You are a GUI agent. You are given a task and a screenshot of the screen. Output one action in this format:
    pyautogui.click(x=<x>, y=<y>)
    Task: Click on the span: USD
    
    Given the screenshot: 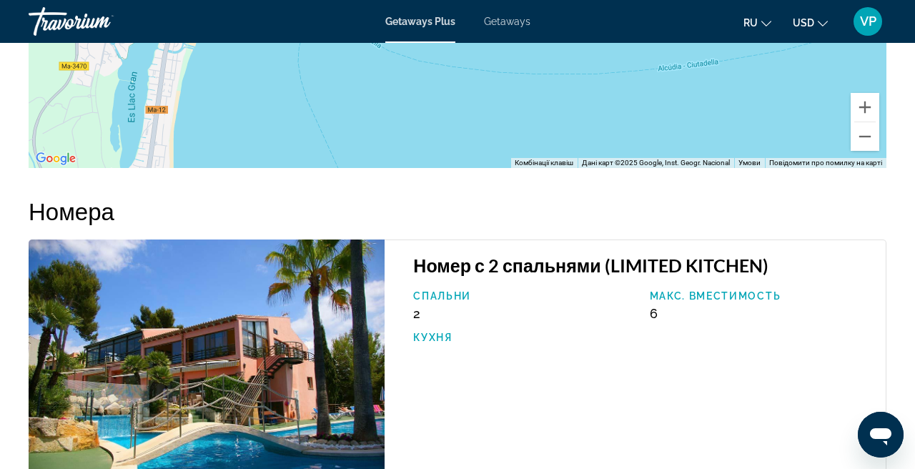 What is the action you would take?
    pyautogui.click(x=803, y=23)
    